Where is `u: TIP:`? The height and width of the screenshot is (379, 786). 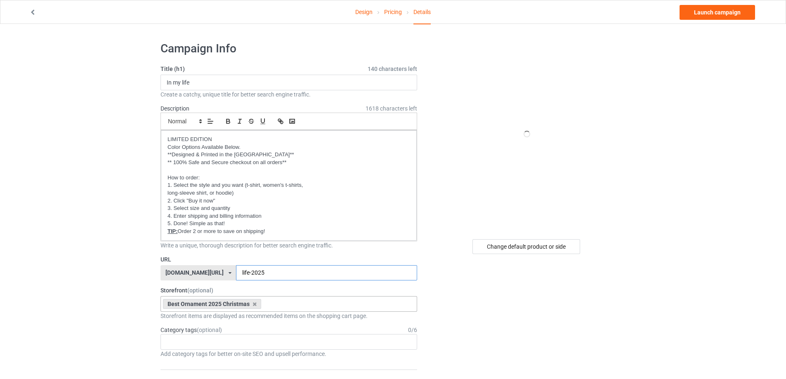 u: TIP: is located at coordinates (172, 231).